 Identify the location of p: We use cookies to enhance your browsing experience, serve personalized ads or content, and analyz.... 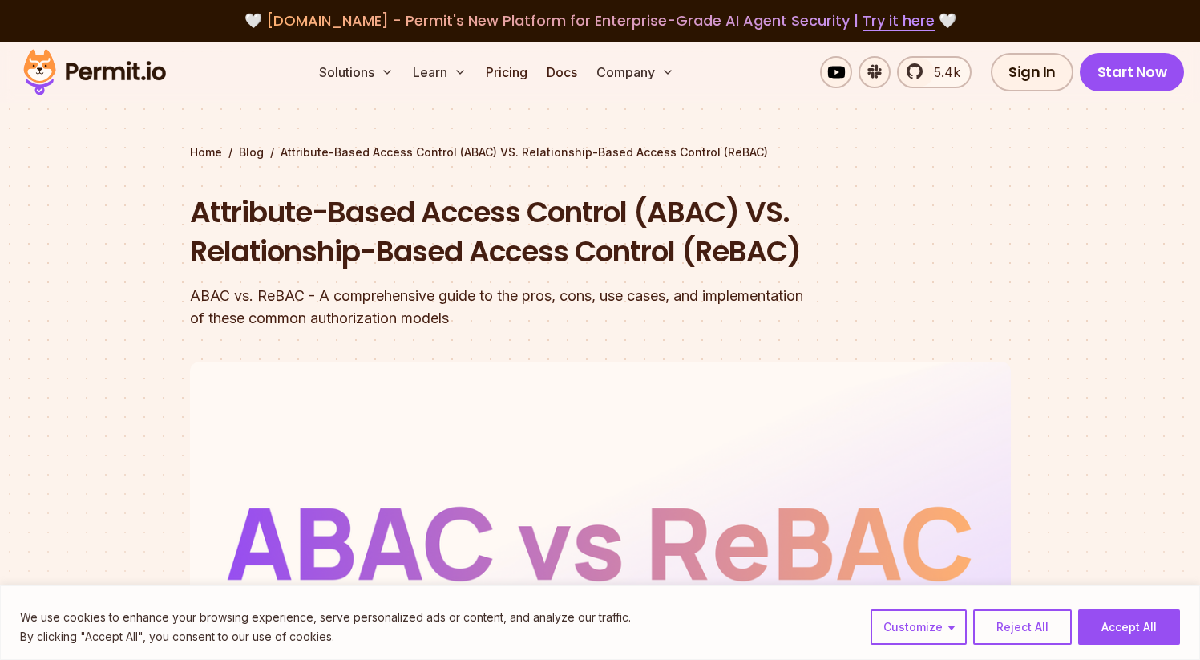
(326, 617).